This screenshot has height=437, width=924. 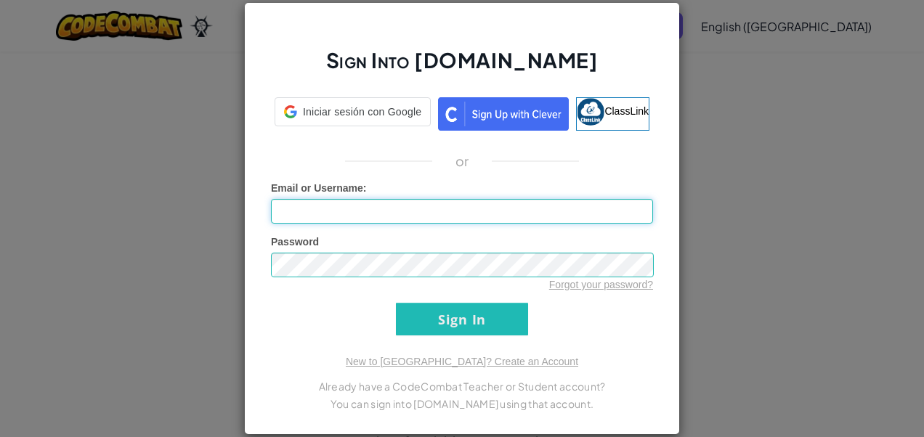 I want to click on input: Sign In, so click(x=462, y=319).